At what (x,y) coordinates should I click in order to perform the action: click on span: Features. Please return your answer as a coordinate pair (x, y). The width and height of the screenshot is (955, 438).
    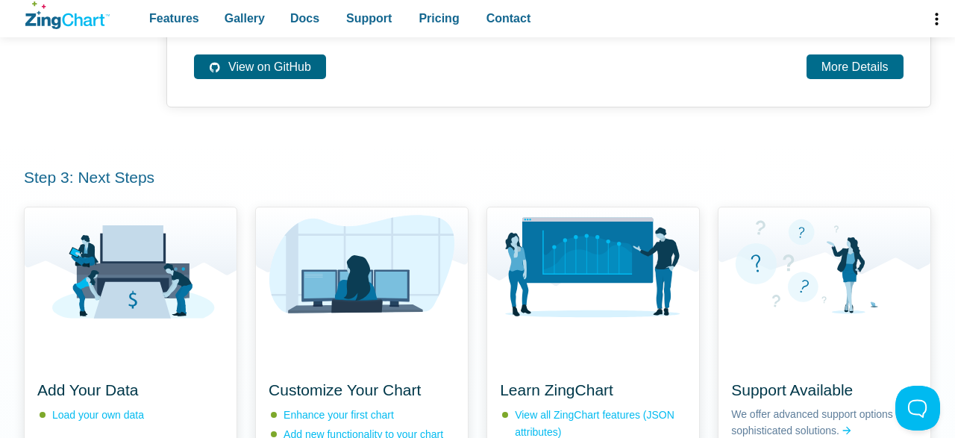
    Looking at the image, I should click on (174, 18).